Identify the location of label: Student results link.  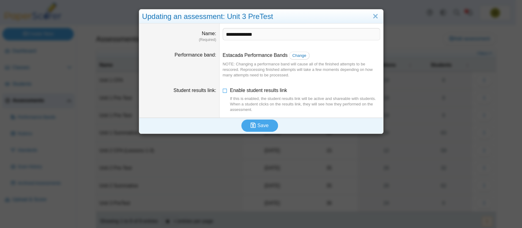
(195, 90).